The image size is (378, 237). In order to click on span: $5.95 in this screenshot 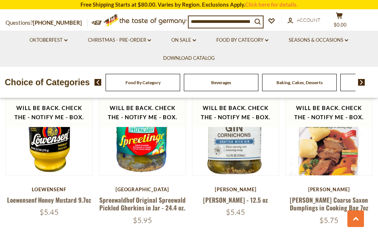, I will do `click(143, 220)`.